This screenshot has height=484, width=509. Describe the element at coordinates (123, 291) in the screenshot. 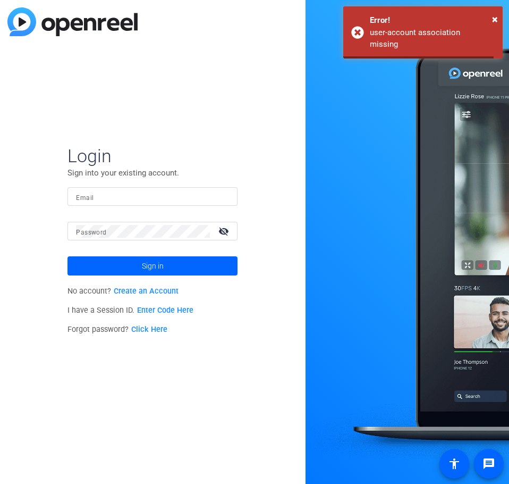

I see `span: No account?` at that location.